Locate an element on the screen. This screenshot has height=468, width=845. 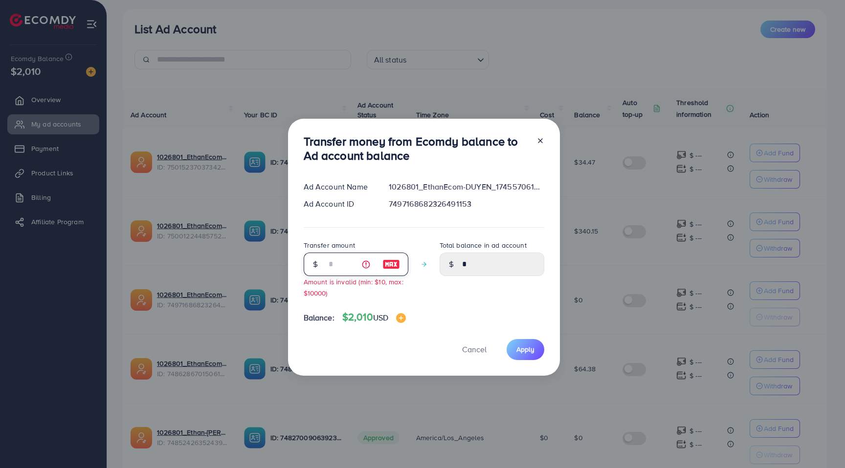
div: 7497168682326491153 is located at coordinates (466, 204).